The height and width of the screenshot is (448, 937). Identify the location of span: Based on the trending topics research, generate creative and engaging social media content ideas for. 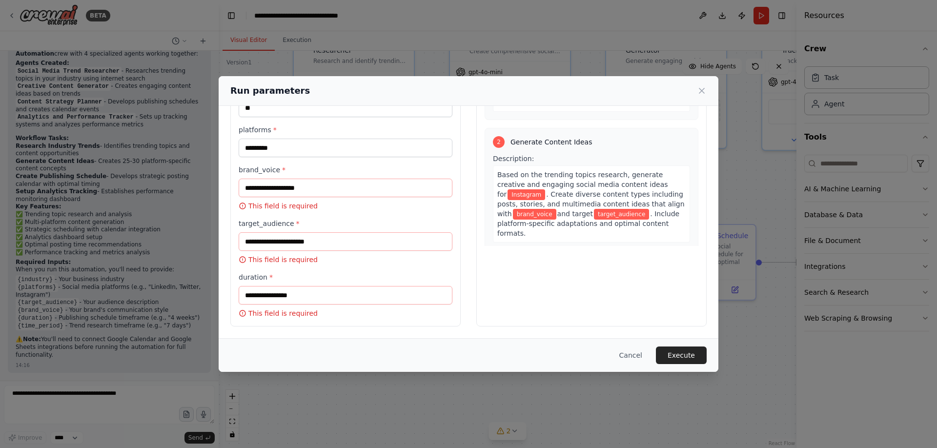
(583, 184).